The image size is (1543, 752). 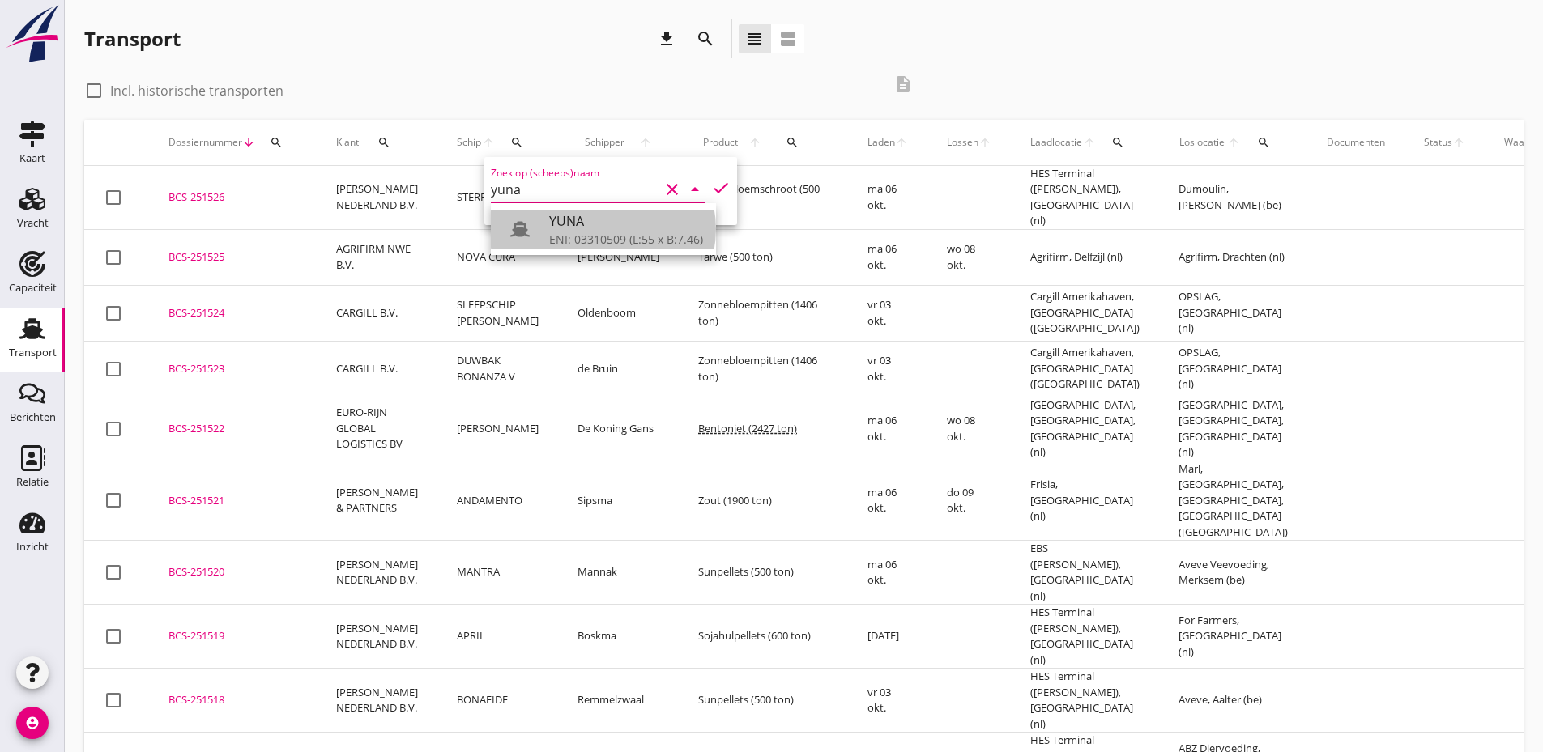 What do you see at coordinates (232, 258) in the screenshot?
I see `div: BCS-251525` at bounding box center [232, 258].